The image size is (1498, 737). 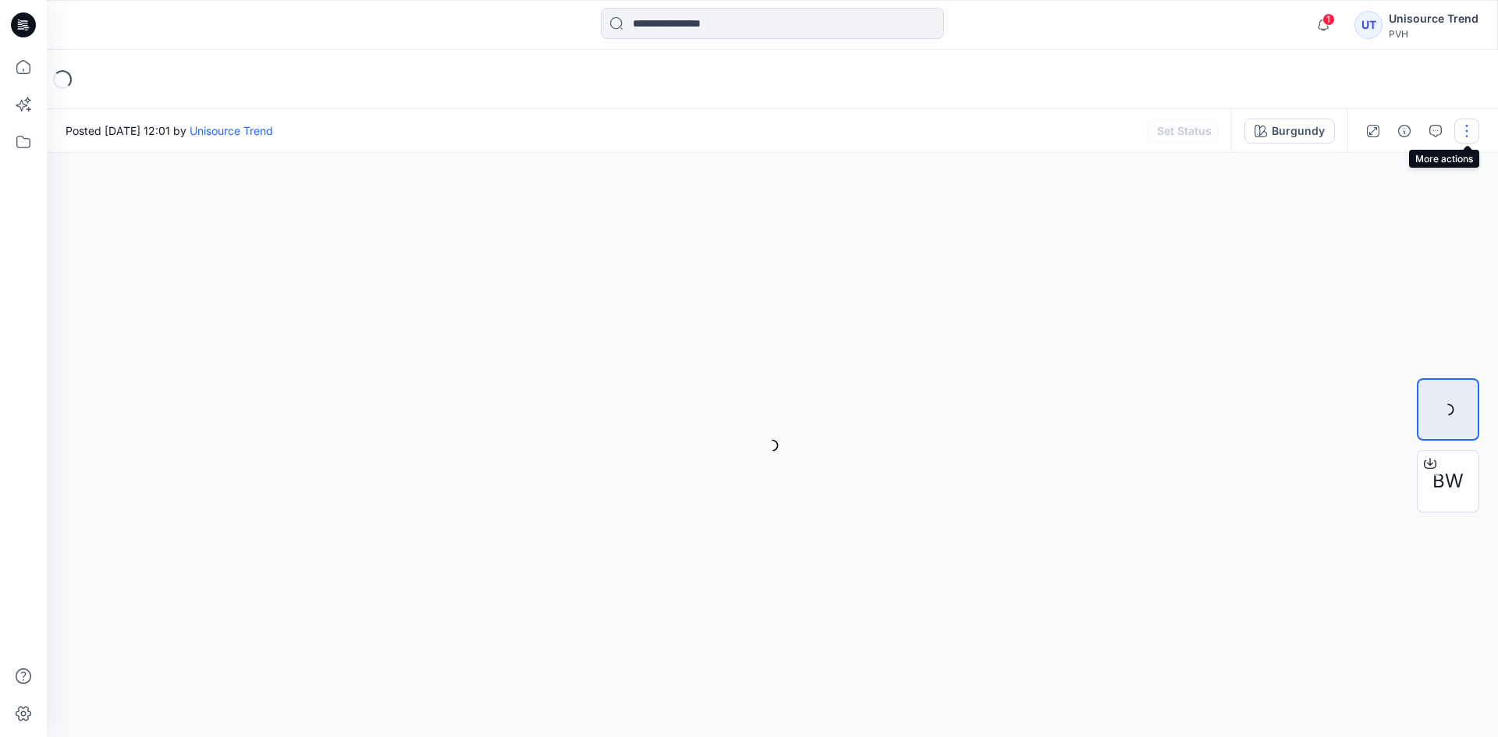 I want to click on div: Unisource Trend, so click(x=1433, y=19).